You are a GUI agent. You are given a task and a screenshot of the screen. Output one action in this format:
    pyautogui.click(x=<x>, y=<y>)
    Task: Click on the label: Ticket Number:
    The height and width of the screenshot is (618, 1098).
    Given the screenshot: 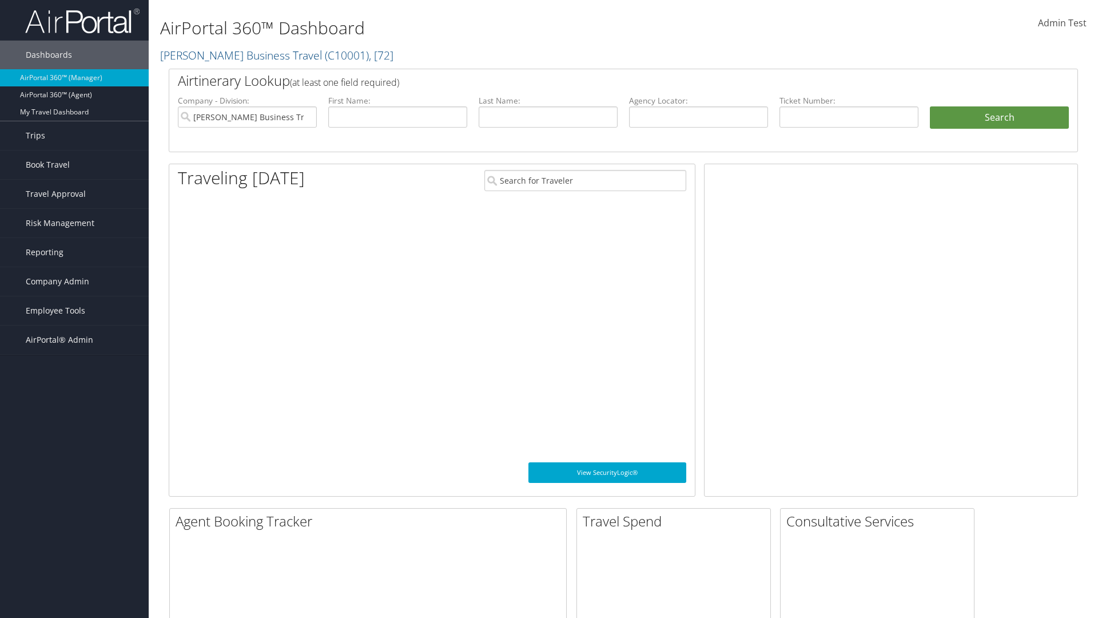 What is the action you would take?
    pyautogui.click(x=849, y=101)
    